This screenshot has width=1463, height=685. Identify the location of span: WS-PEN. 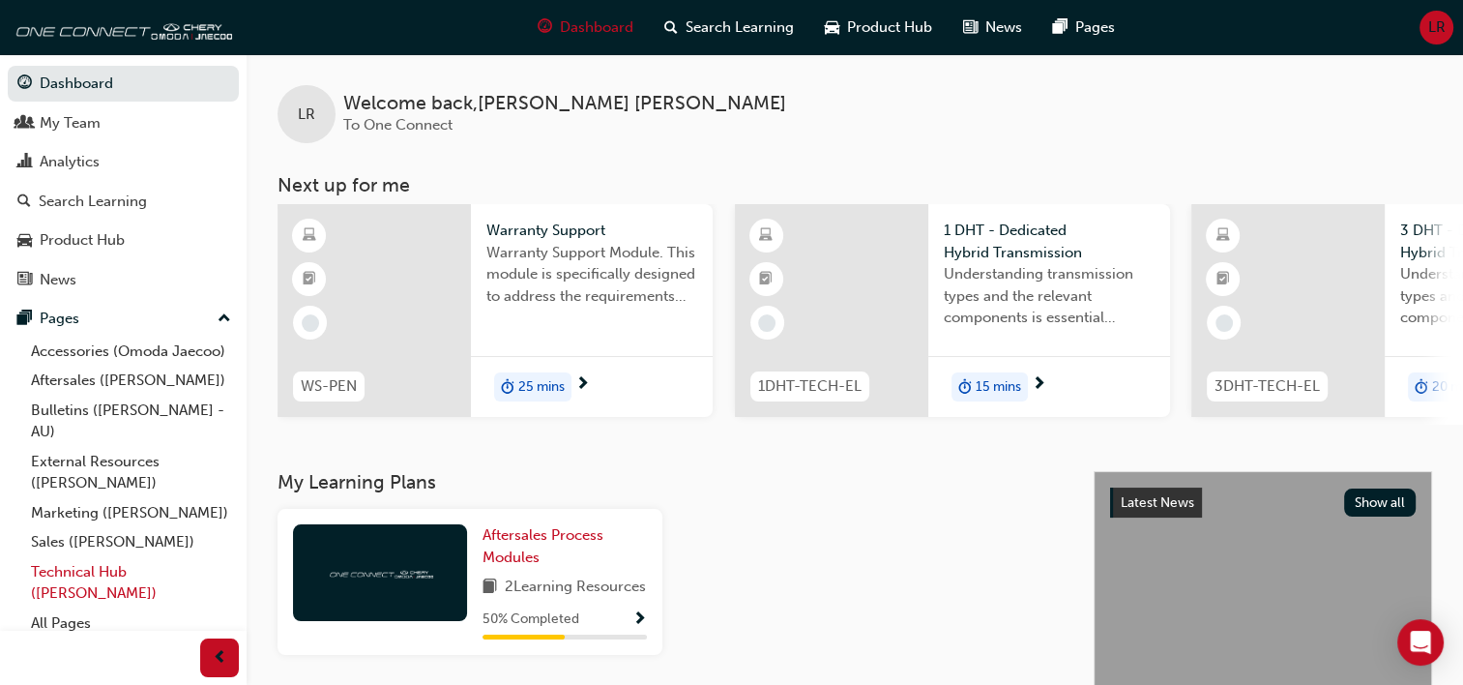
(329, 386).